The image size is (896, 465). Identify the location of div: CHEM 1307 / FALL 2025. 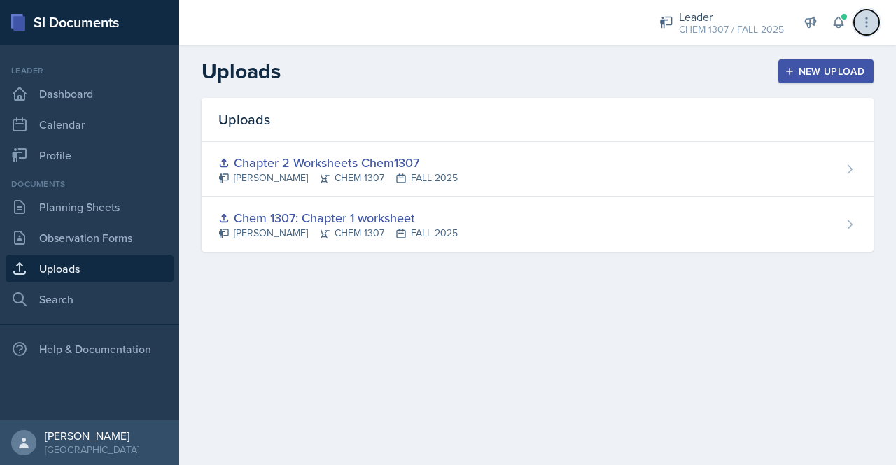
(731, 29).